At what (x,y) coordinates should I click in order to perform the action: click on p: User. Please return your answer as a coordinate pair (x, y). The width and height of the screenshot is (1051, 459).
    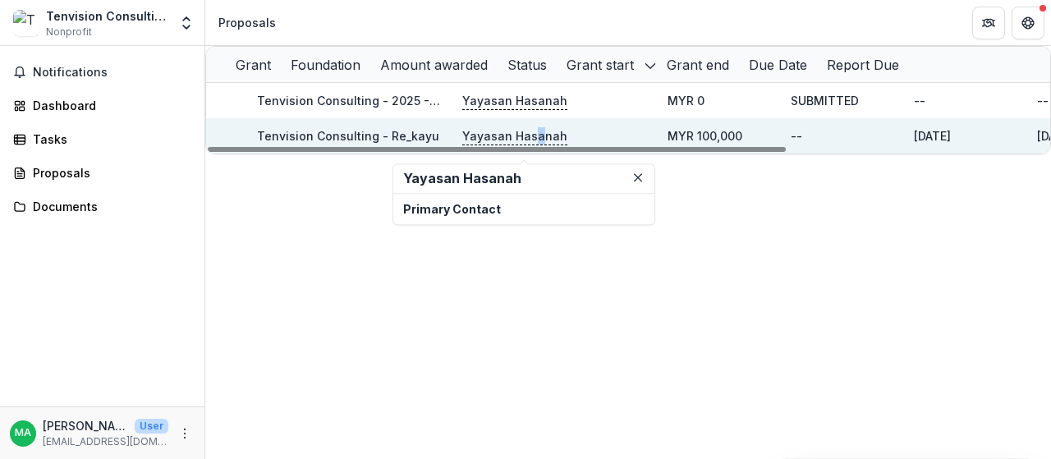
    Looking at the image, I should click on (151, 426).